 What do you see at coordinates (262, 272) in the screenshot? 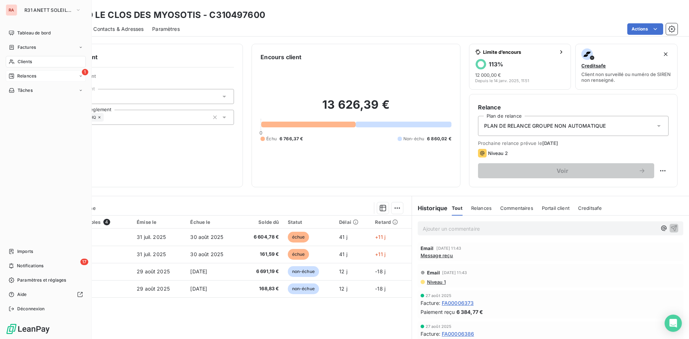
I see `span: 6 691,19 €` at bounding box center [262, 272].